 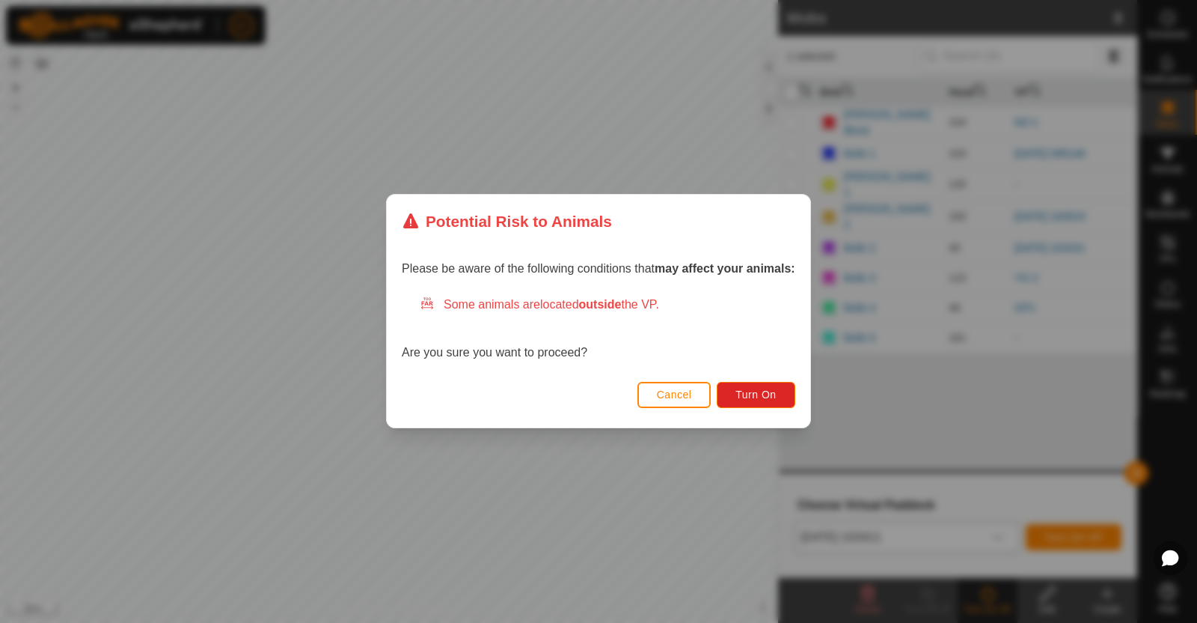 What do you see at coordinates (674, 394) in the screenshot?
I see `button: Cancel` at bounding box center [674, 394].